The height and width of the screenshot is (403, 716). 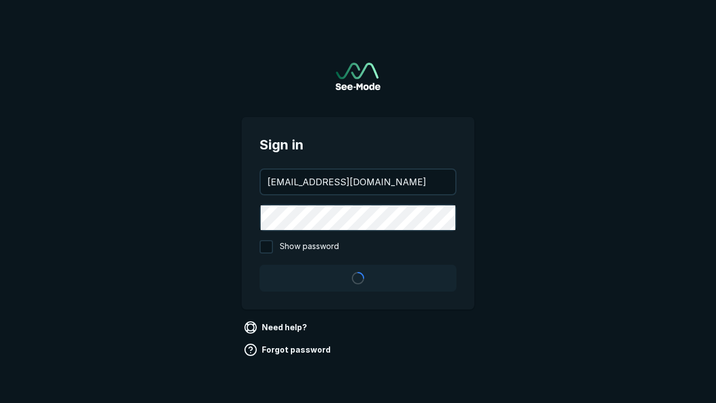 What do you see at coordinates (358, 76) in the screenshot?
I see `img: See-Mode Logo` at bounding box center [358, 76].